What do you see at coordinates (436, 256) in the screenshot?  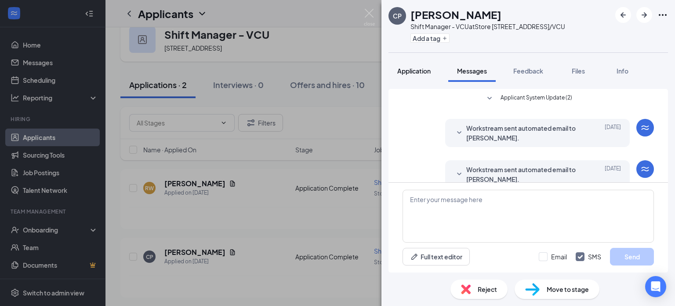 I see `button: Full text editorPen` at bounding box center [436, 256].